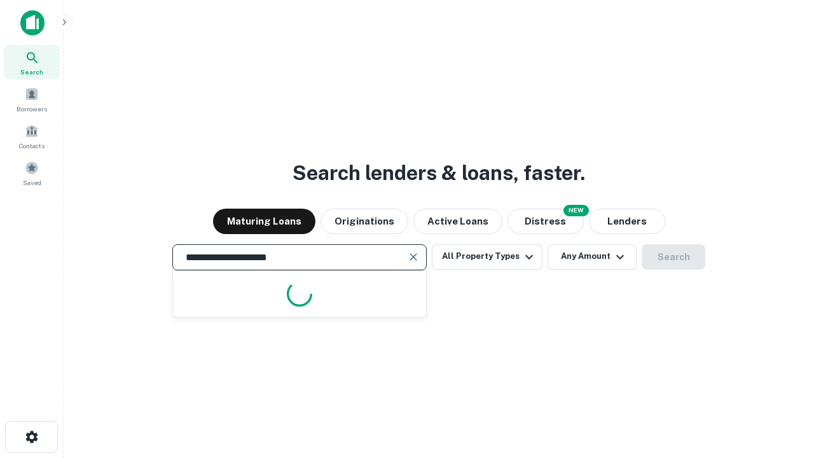 The height and width of the screenshot is (458, 814). I want to click on div: Borrowers, so click(32, 99).